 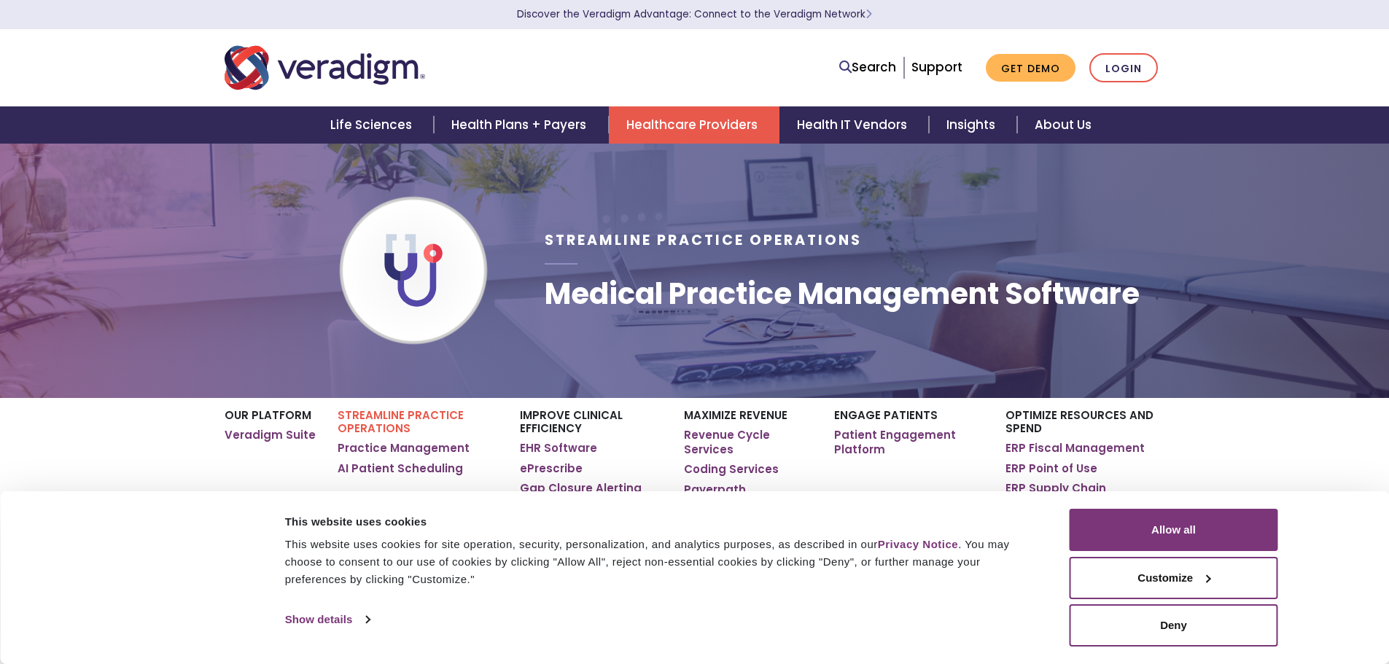 What do you see at coordinates (842, 294) in the screenshot?
I see `h1: Medical Practice Management Software` at bounding box center [842, 294].